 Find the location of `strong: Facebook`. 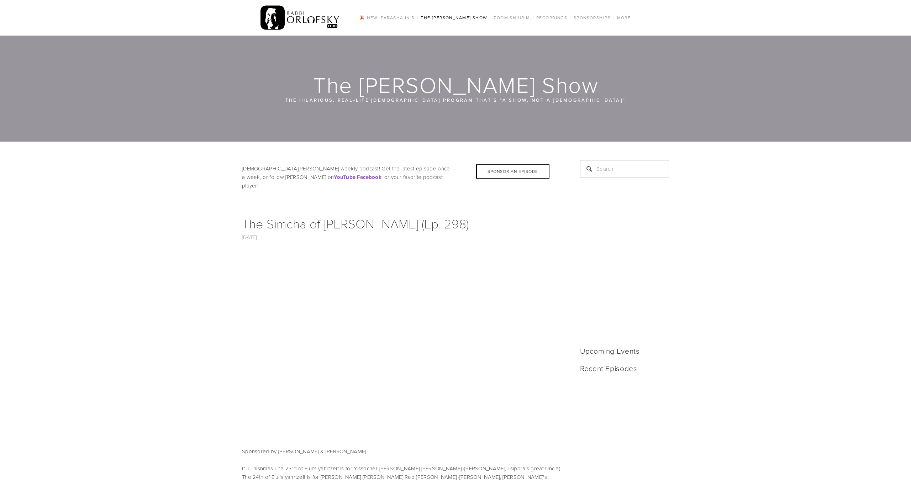

strong: Facebook is located at coordinates (369, 177).